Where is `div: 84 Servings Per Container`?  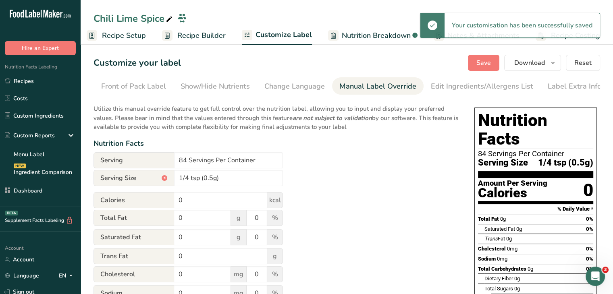
div: 84 Servings Per Container is located at coordinates (535, 154).